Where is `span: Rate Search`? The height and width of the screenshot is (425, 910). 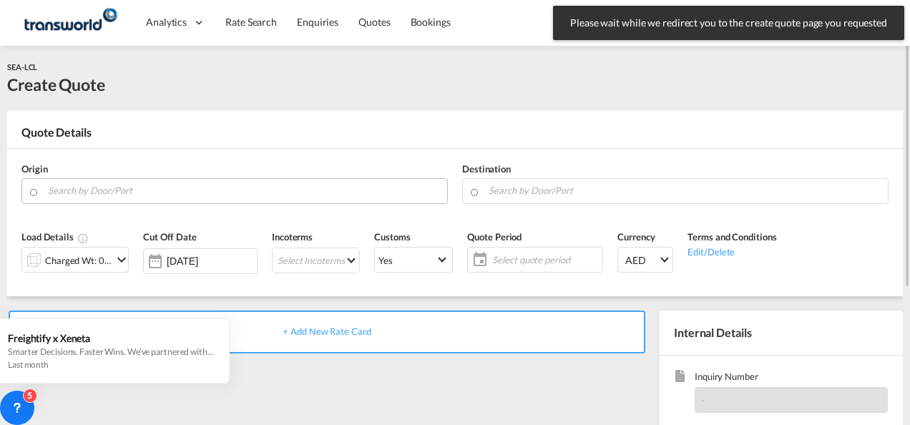
span: Rate Search is located at coordinates (251, 21).